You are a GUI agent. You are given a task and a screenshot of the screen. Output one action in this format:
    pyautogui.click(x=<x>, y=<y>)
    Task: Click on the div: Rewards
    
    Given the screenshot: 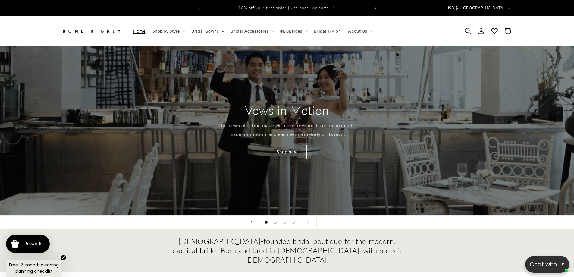 What is the action you would take?
    pyautogui.click(x=33, y=244)
    